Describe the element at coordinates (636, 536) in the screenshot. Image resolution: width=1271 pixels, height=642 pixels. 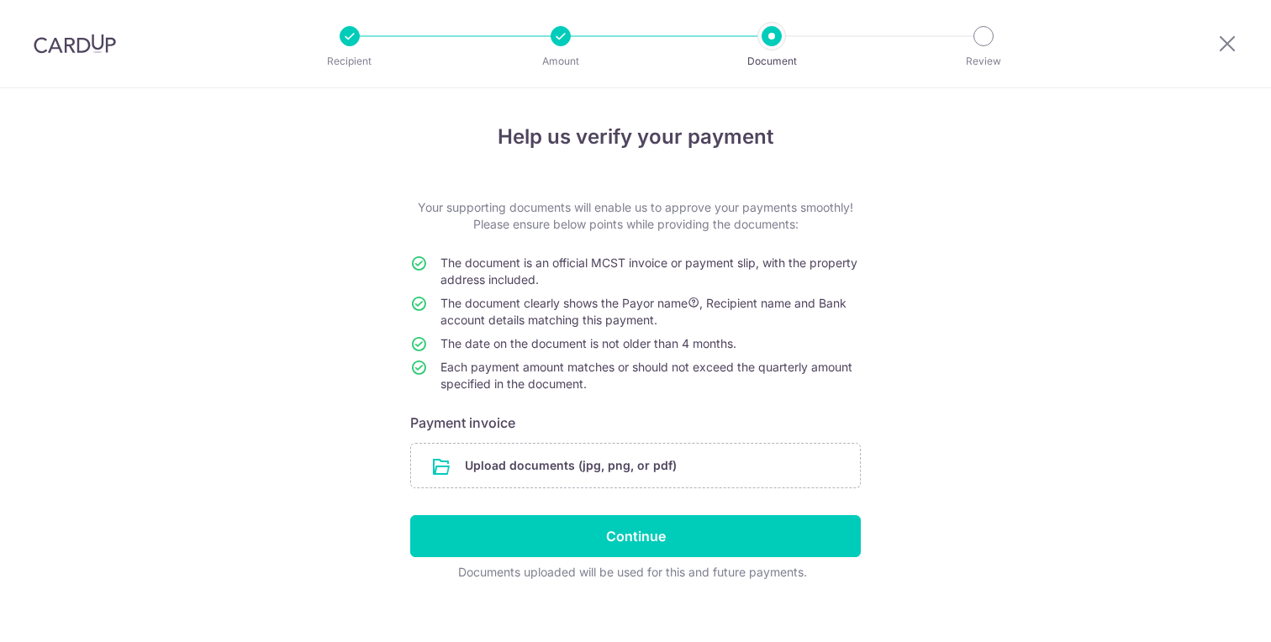
I see `input: Continue` at that location.